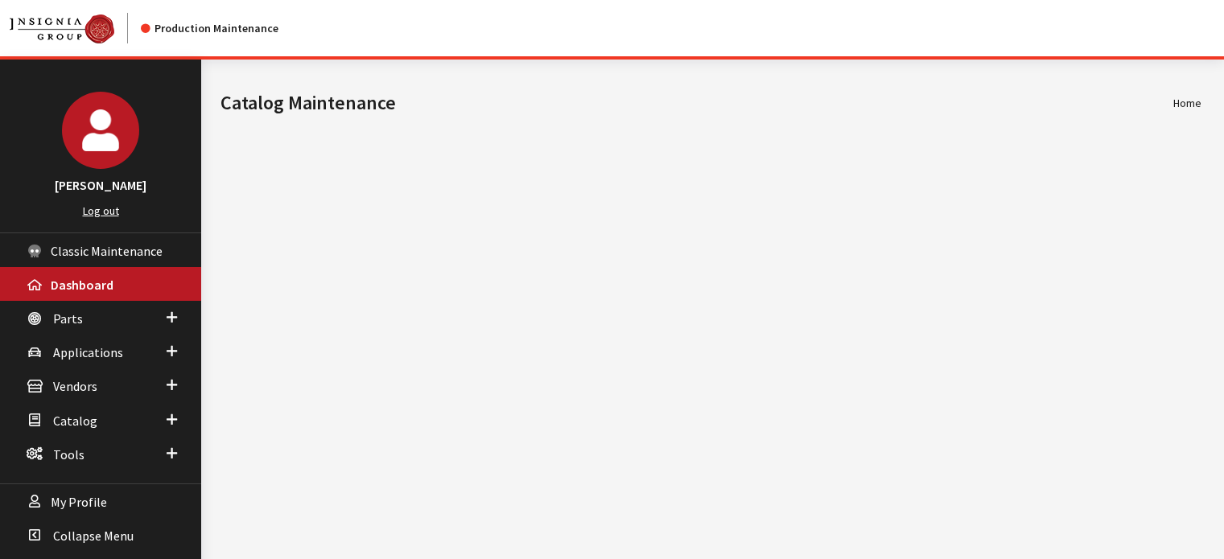 This screenshot has width=1224, height=559. Describe the element at coordinates (209, 28) in the screenshot. I see `div: Production Maintenance` at that location.